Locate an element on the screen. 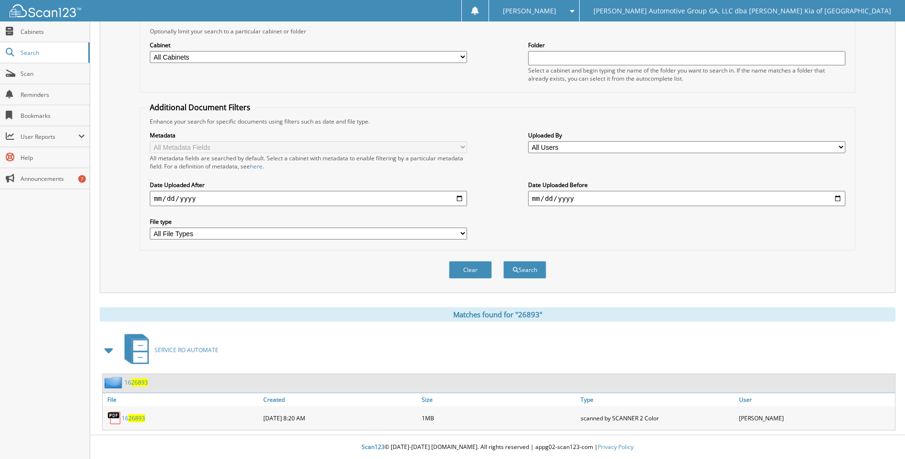  span: Announcements is located at coordinates (53, 179).